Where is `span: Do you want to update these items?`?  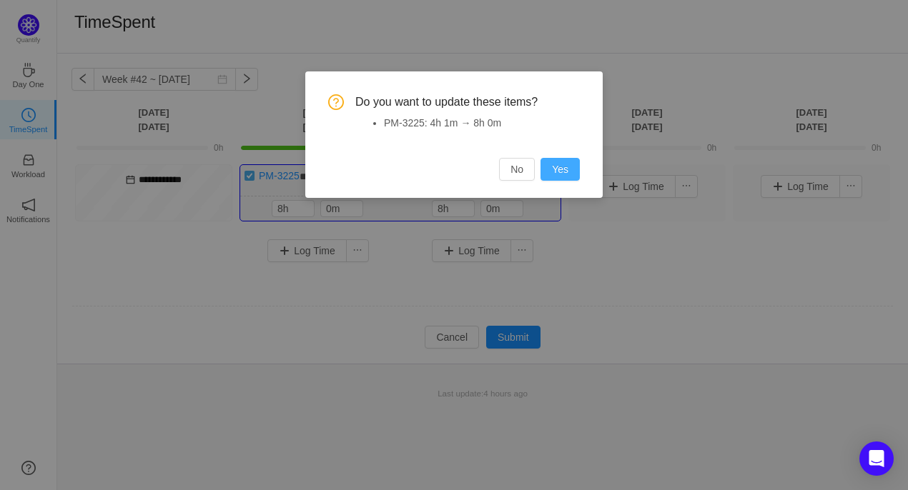 span: Do you want to update these items? is located at coordinates (467, 102).